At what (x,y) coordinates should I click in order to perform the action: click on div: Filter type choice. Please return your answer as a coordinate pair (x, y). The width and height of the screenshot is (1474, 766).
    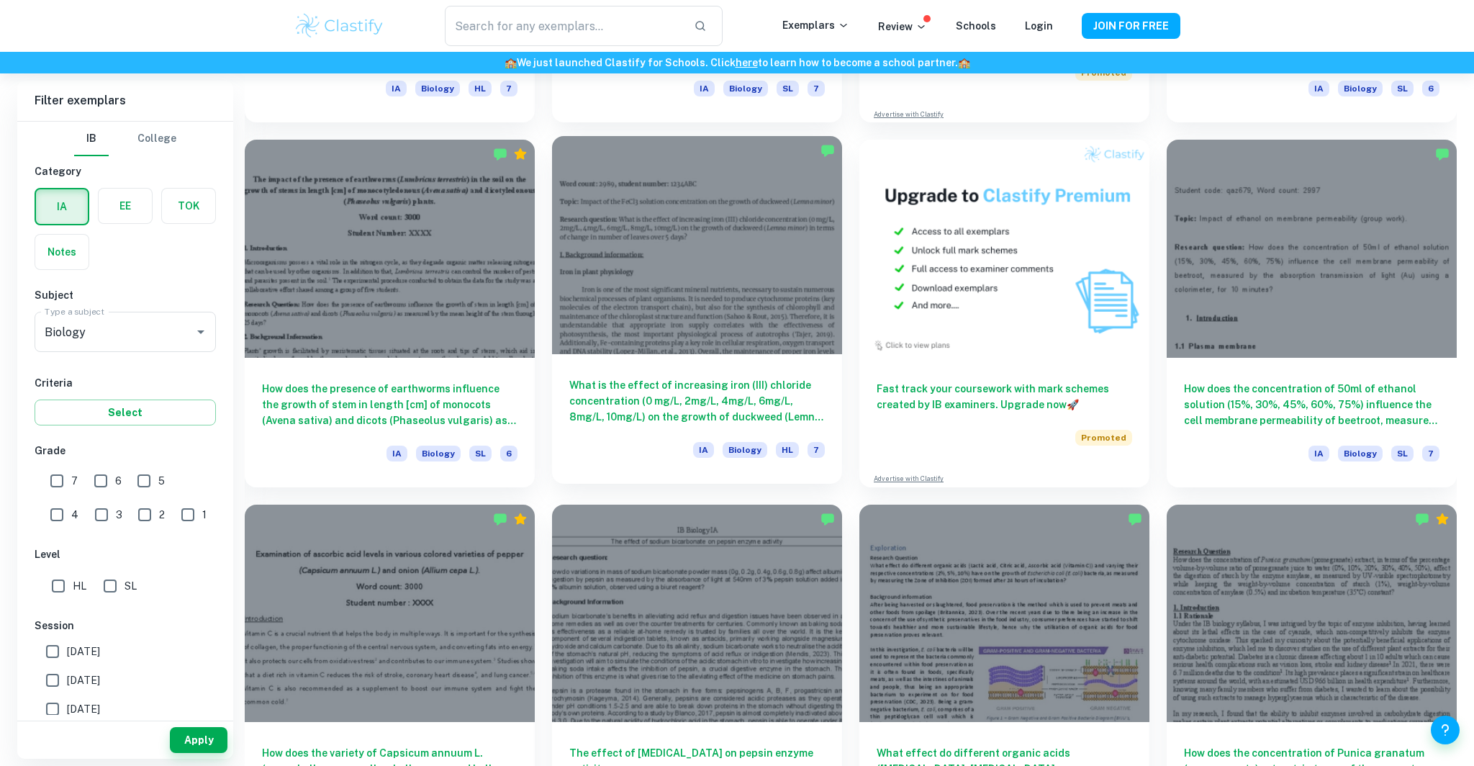
    Looking at the image, I should click on (125, 139).